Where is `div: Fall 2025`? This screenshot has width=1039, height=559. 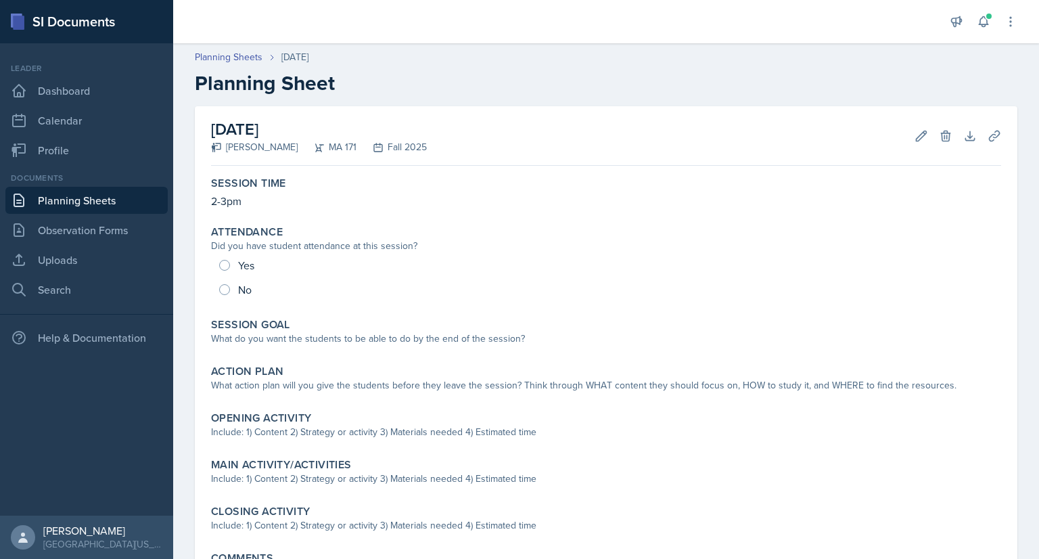
div: Fall 2025 is located at coordinates (392, 147).